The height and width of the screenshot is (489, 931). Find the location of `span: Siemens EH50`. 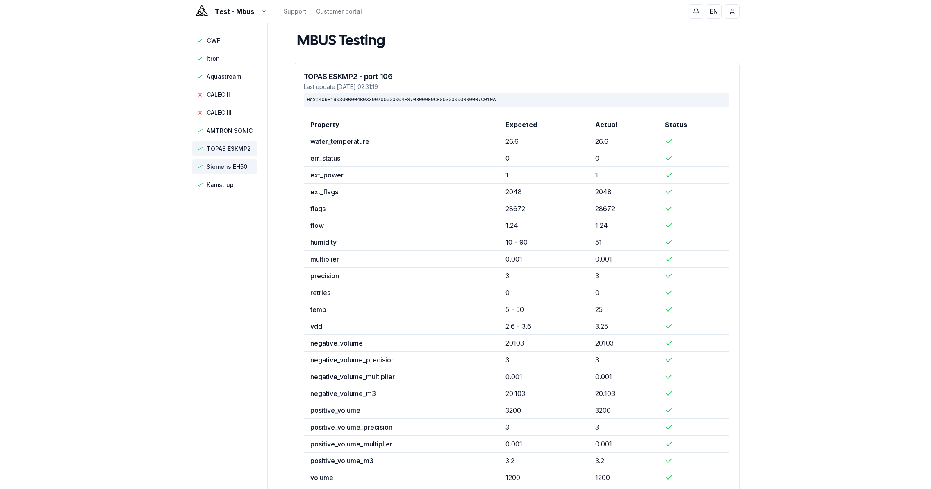

span: Siemens EH50 is located at coordinates (227, 167).